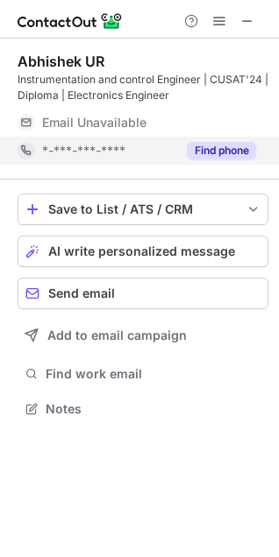 The height and width of the screenshot is (557, 279). I want to click on button: Find work email, so click(143, 374).